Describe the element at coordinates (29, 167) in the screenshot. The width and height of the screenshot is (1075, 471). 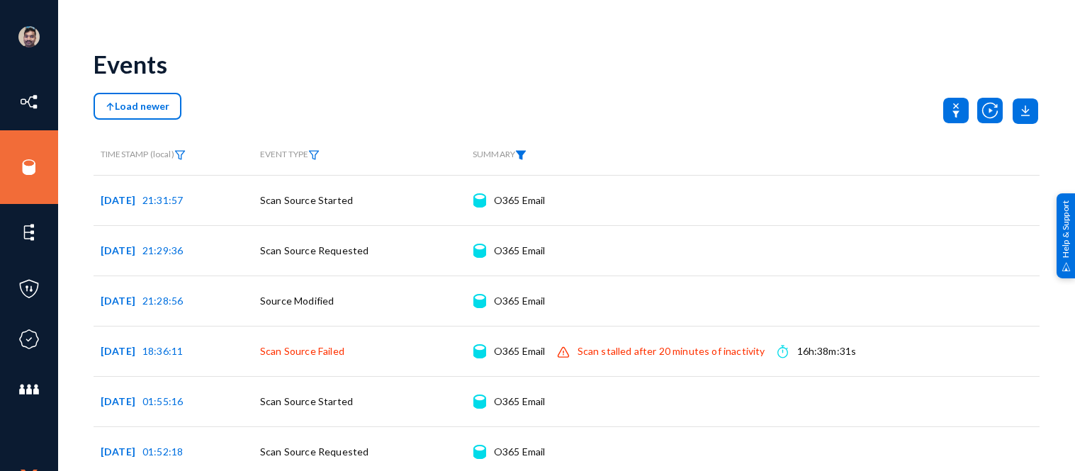
I see `img: icon-sources.svg` at that location.